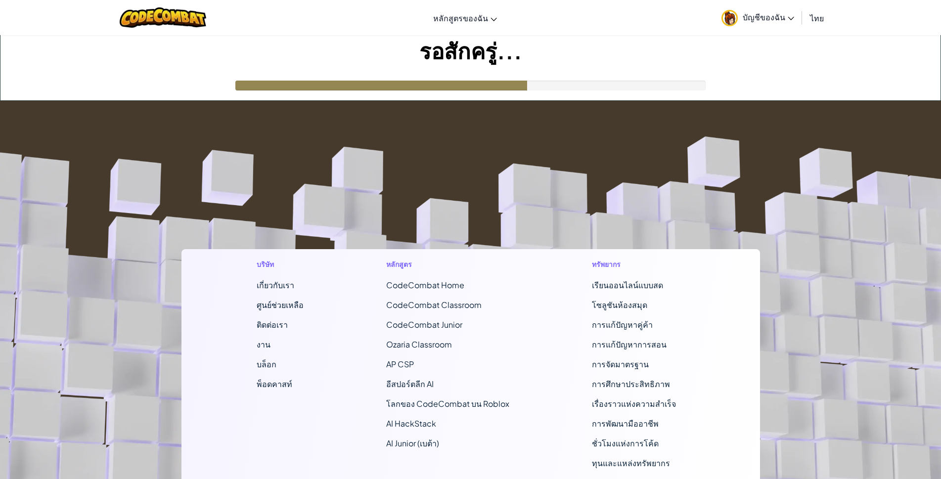 Image resolution: width=941 pixels, height=479 pixels. I want to click on h1: บริษัท, so click(280, 264).